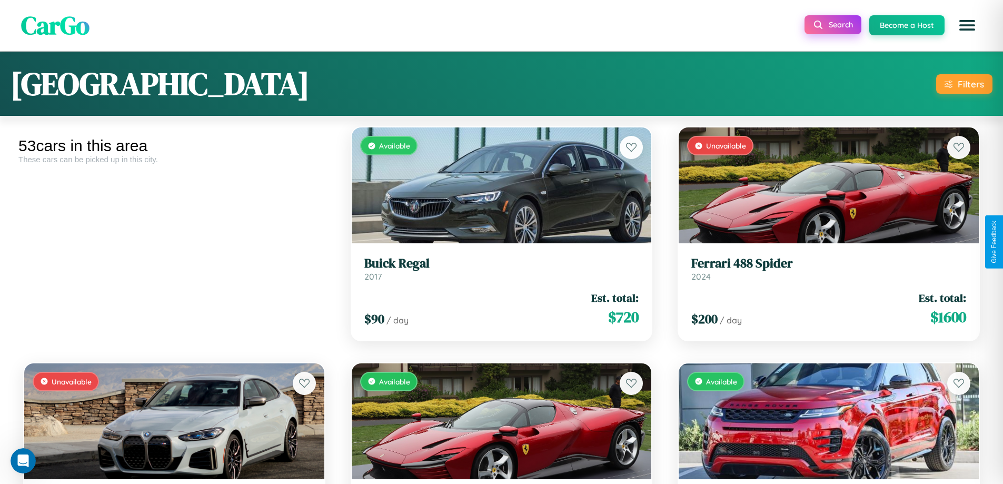 This screenshot has height=484, width=1003. I want to click on span: $ 720, so click(623, 317).